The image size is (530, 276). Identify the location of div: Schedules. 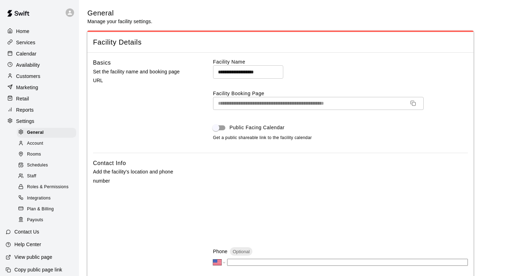
(46, 165).